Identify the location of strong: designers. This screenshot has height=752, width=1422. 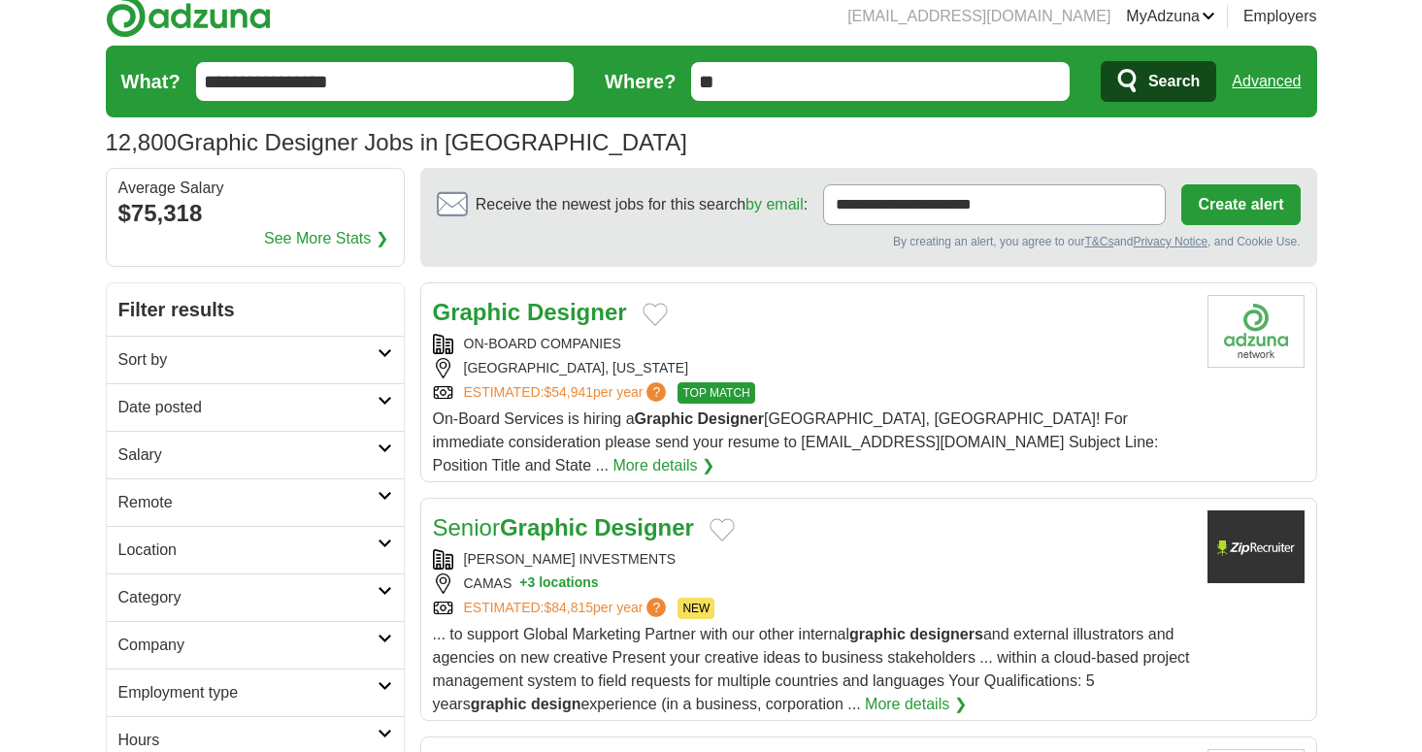
(947, 634).